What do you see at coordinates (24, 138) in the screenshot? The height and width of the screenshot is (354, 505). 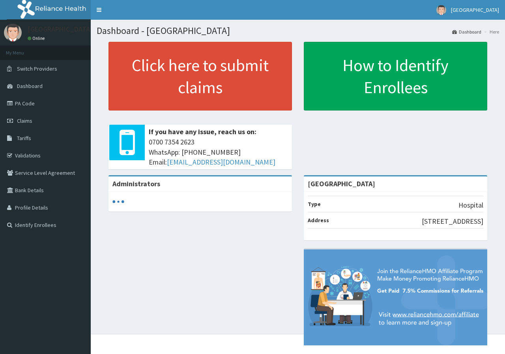 I see `span: Tariffs` at bounding box center [24, 138].